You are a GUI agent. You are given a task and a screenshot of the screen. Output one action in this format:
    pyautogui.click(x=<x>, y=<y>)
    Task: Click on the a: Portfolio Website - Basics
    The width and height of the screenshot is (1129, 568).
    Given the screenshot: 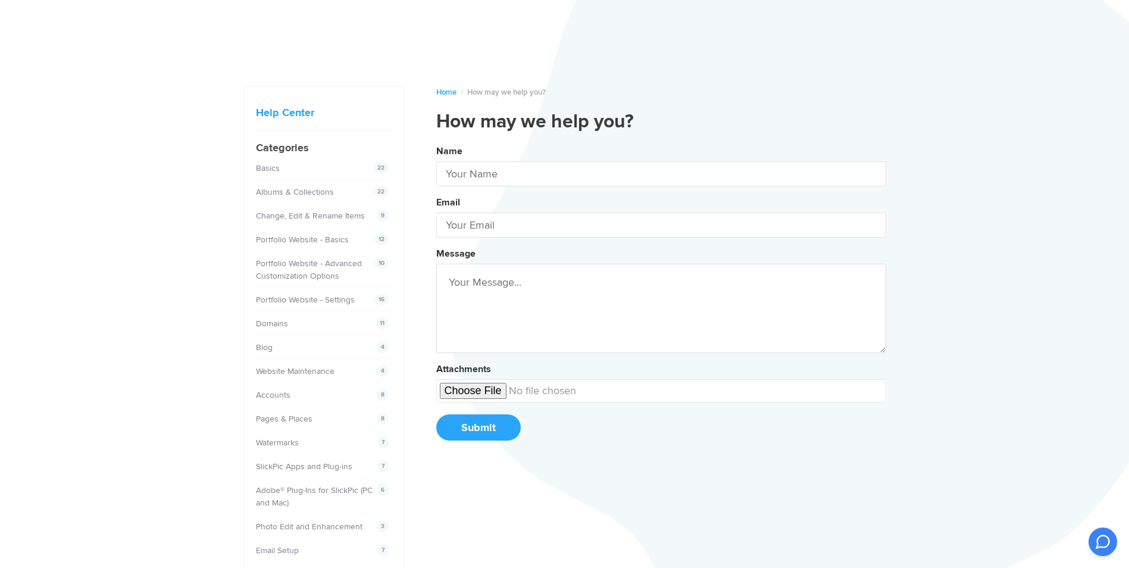 What is the action you would take?
    pyautogui.click(x=302, y=239)
    